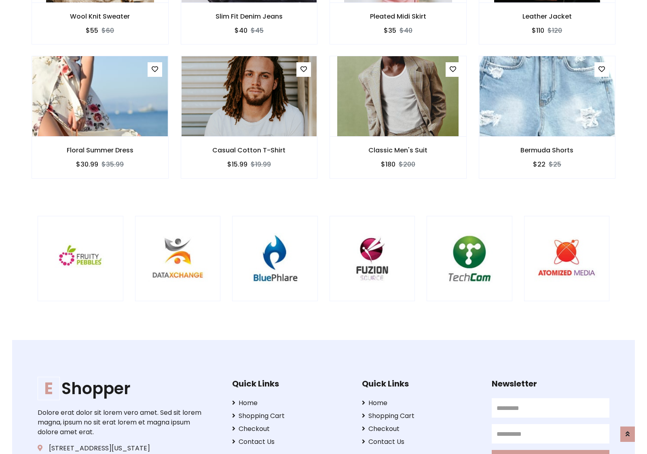 Image resolution: width=647 pixels, height=454 pixels. Describe the element at coordinates (122, 389) in the screenshot. I see `h1: Shopper` at that location.